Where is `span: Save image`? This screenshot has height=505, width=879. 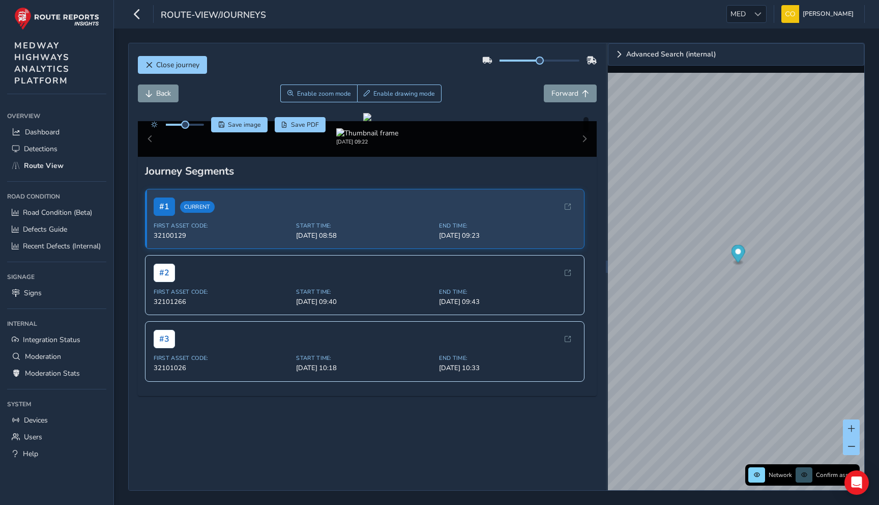
span: Save image is located at coordinates (244, 125).